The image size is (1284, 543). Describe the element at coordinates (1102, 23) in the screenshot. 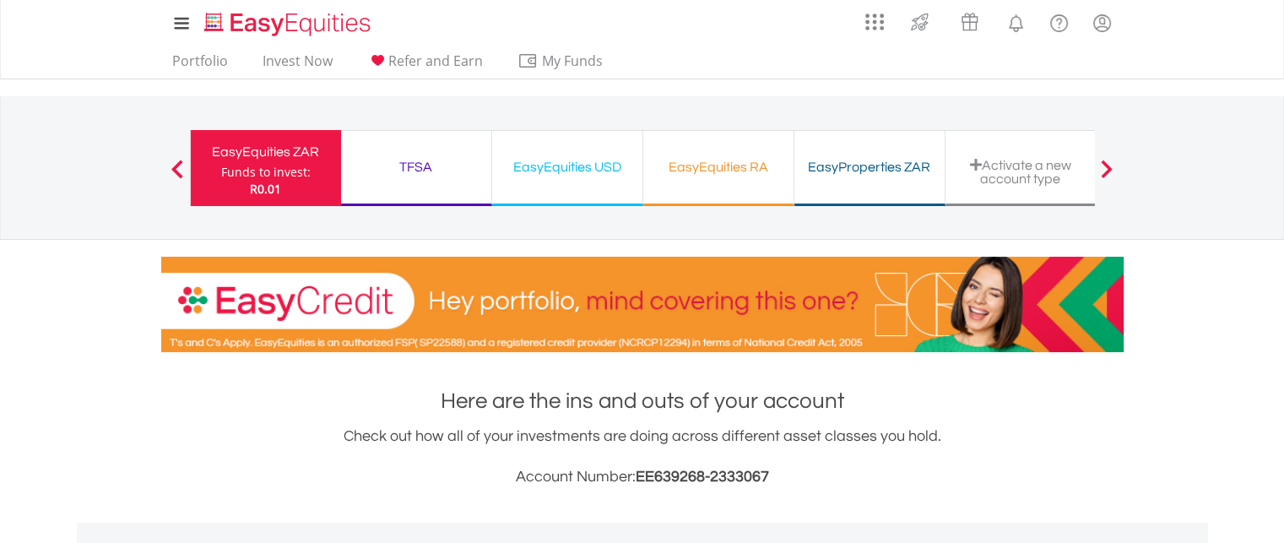

I see `a: My Profile` at that location.